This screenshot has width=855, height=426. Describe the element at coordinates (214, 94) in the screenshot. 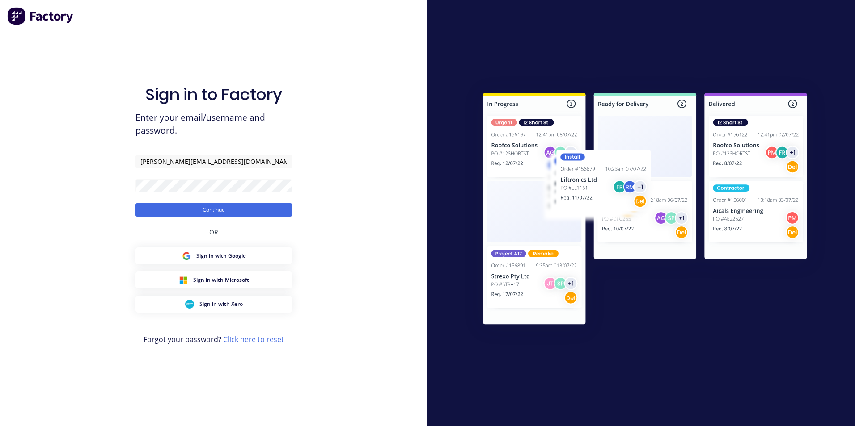

I see `h1: Sign in to Factory` at that location.